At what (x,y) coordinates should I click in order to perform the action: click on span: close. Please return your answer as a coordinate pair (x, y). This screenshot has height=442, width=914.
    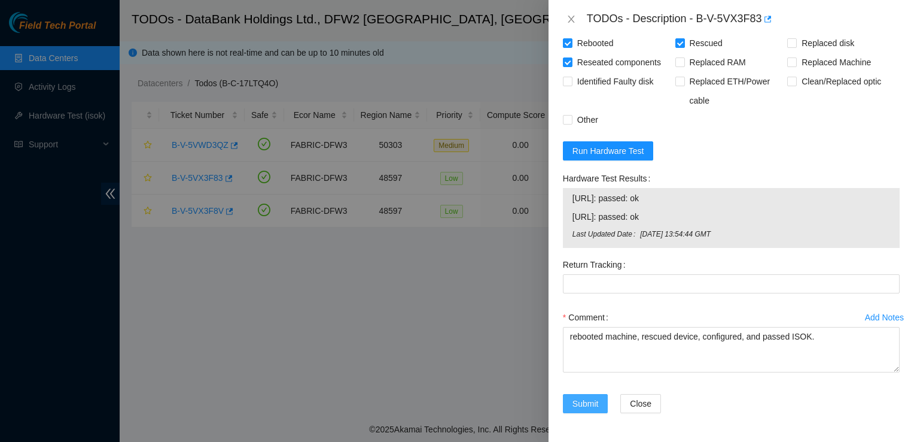
    Looking at the image, I should click on (571, 19).